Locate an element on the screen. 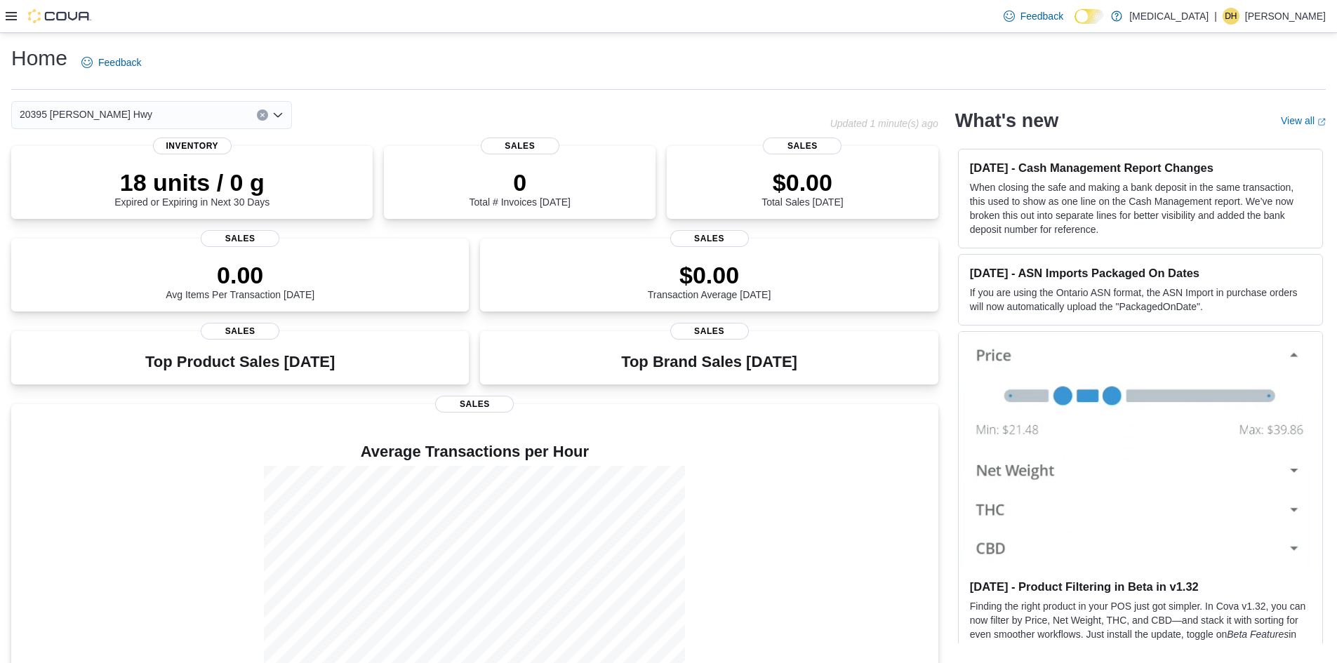 The image size is (1337, 663). span: Dark Mode is located at coordinates (1075, 24).